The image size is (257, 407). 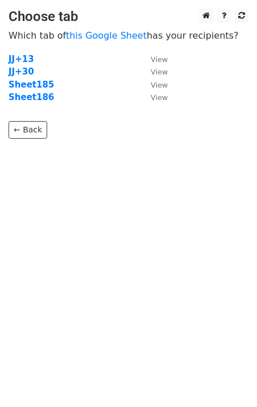 What do you see at coordinates (21, 72) in the screenshot?
I see `strong: JJ+30` at bounding box center [21, 72].